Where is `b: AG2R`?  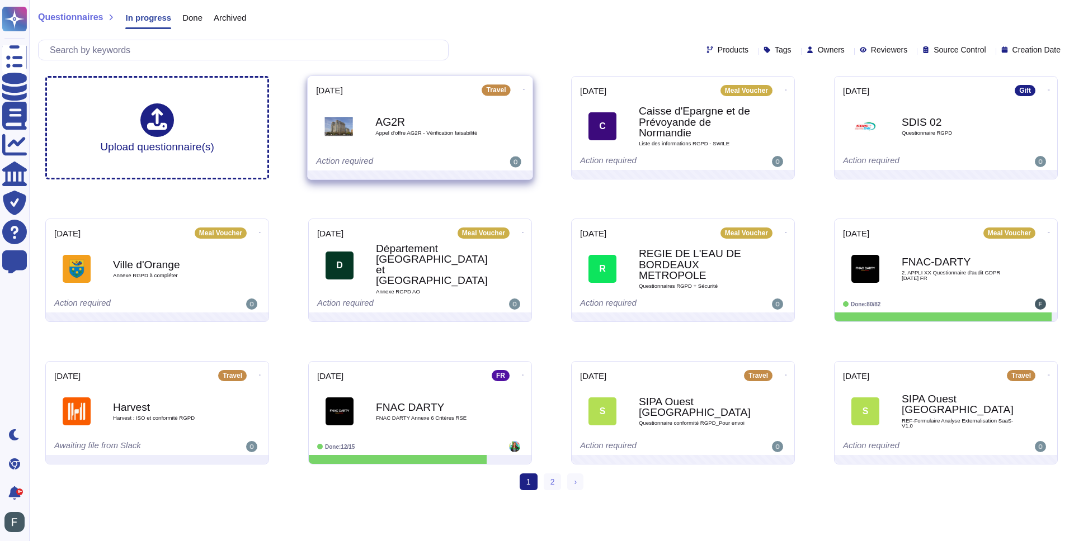 b: AG2R is located at coordinates (432, 121).